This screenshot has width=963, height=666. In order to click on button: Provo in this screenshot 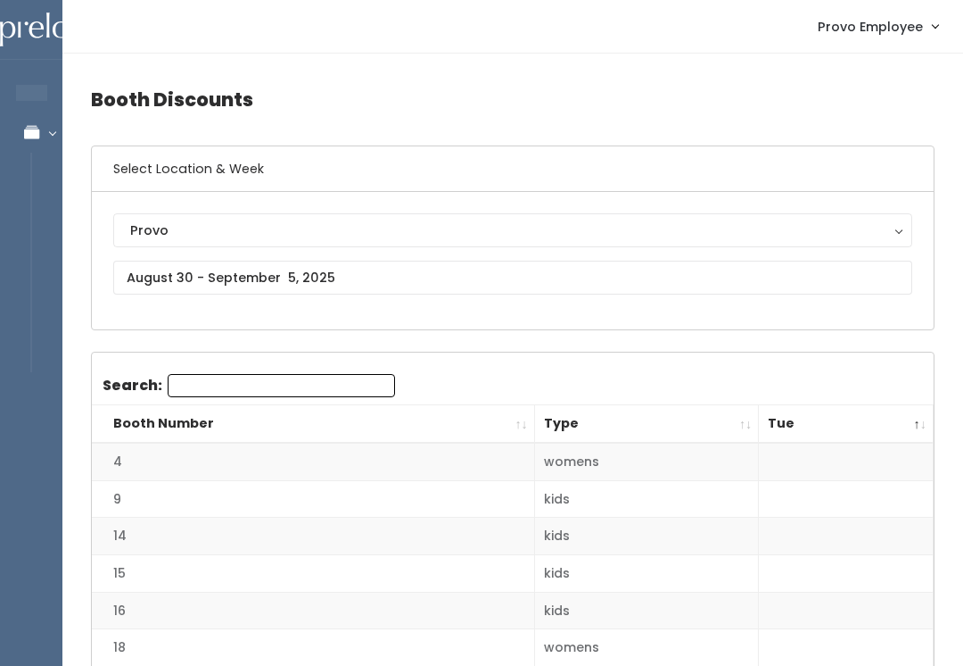, I will do `click(513, 230)`.